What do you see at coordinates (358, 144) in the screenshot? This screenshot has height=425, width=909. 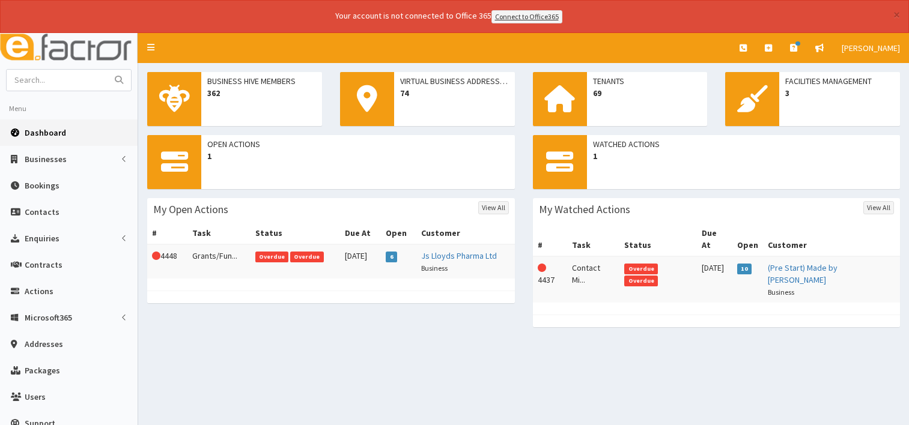 I see `span: Open Actions` at bounding box center [358, 144].